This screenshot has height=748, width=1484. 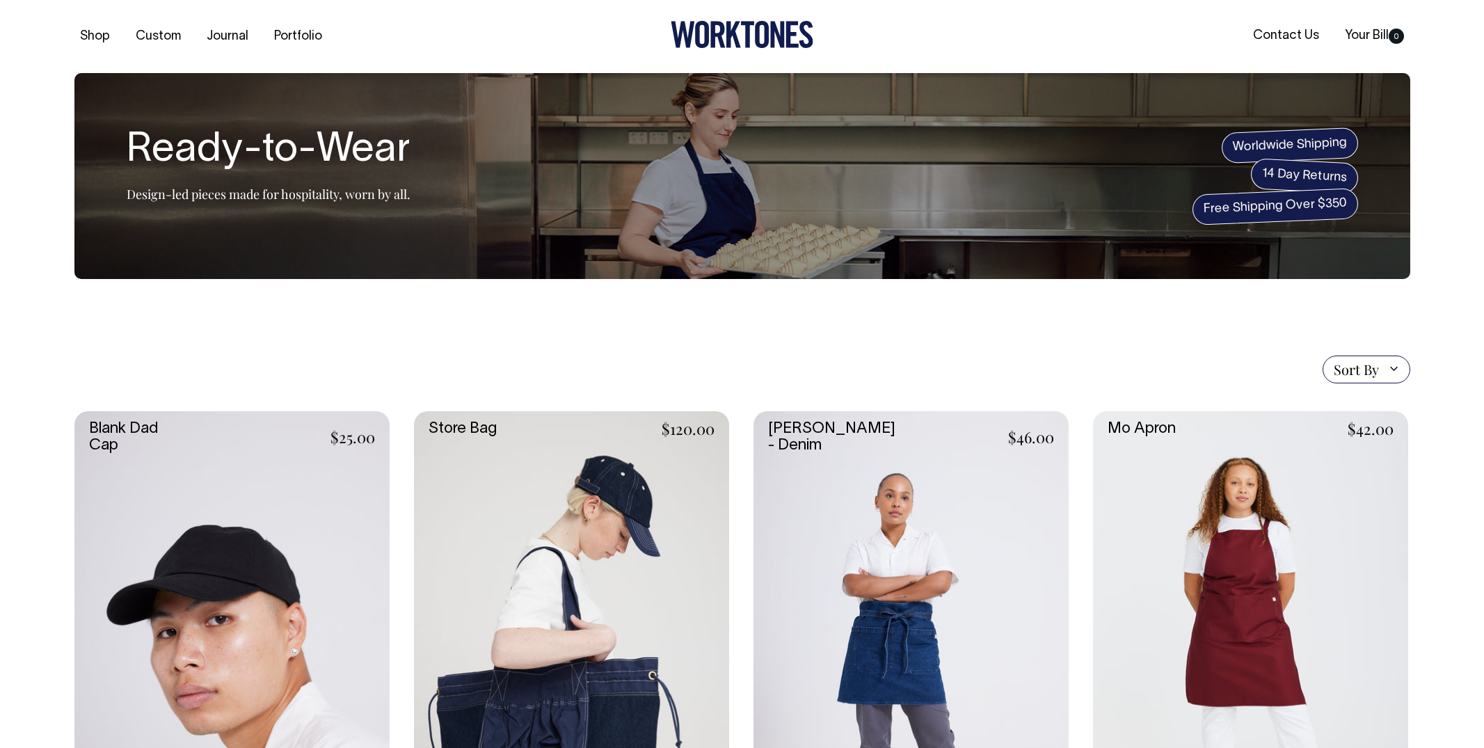 I want to click on p: Design-led pieces made for hospitality, worn by all., so click(x=268, y=194).